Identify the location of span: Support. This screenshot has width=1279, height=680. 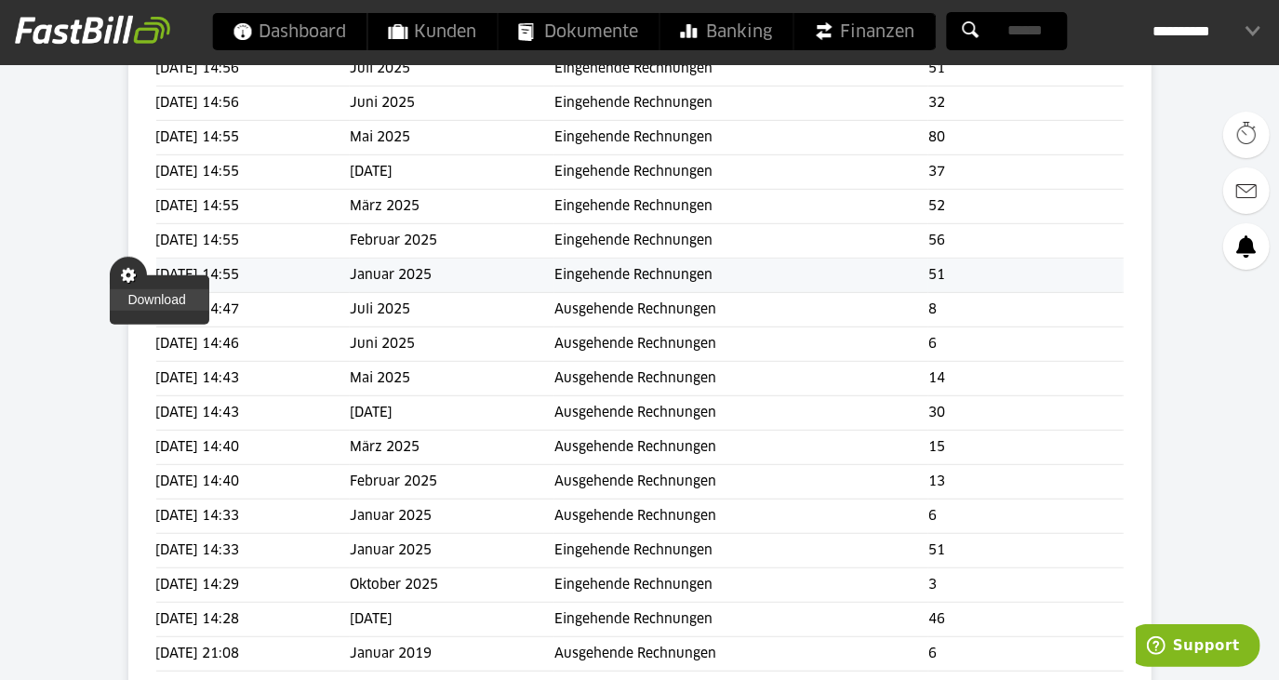
(71, 21).